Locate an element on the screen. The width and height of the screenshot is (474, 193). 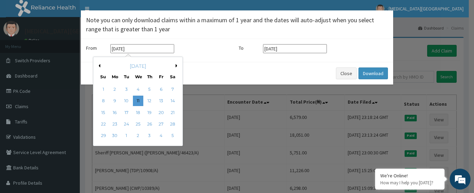
span: We're online! is located at coordinates (68, 89).